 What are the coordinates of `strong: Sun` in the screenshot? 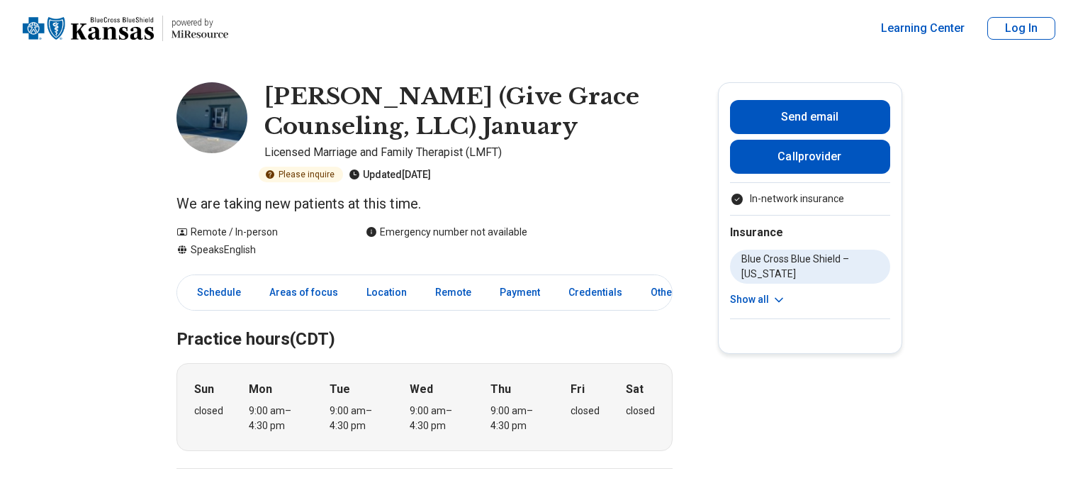 It's located at (204, 389).